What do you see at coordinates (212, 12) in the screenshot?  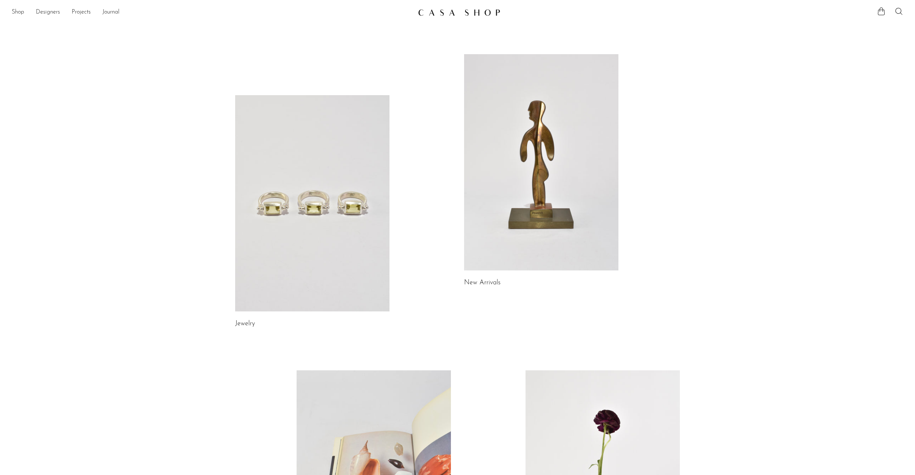 I see `ul: NEW HEADER MENU` at bounding box center [212, 12].